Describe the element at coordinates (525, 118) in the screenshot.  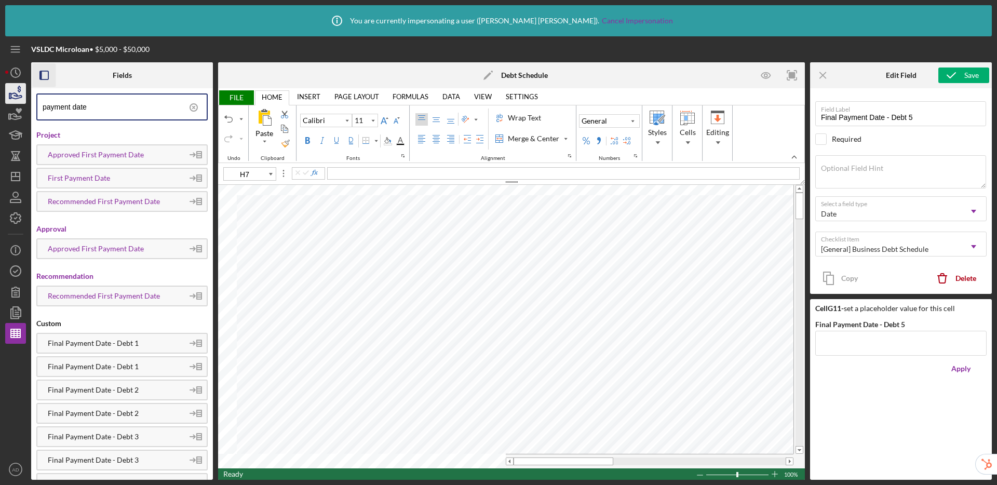
I see `div: Wrap Text` at that location.